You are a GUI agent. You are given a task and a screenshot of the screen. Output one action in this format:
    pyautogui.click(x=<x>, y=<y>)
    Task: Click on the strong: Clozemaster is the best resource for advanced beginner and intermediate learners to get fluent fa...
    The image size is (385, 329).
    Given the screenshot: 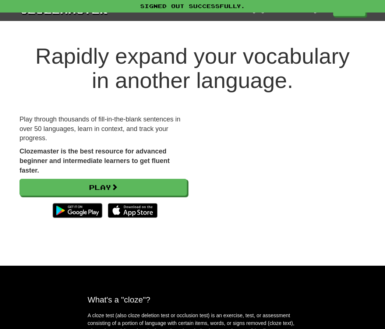 What is the action you would take?
    pyautogui.click(x=95, y=160)
    